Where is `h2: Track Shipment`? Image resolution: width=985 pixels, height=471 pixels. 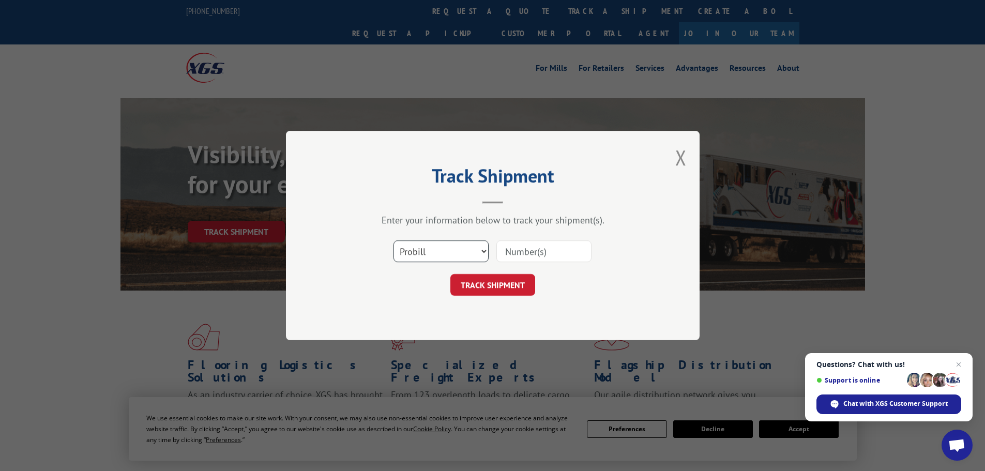
h2: Track Shipment is located at coordinates (493, 178).